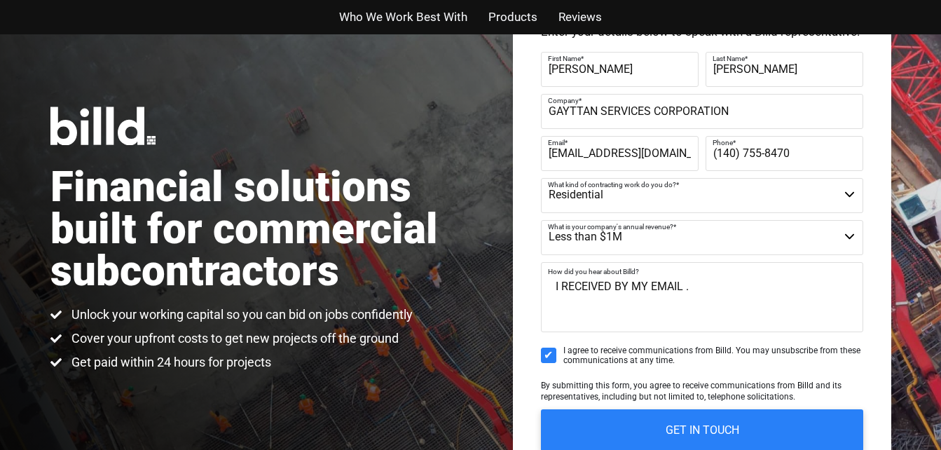 The height and width of the screenshot is (450, 941). I want to click on h1: Financial solutions built for commercial subcontractors, so click(261, 229).